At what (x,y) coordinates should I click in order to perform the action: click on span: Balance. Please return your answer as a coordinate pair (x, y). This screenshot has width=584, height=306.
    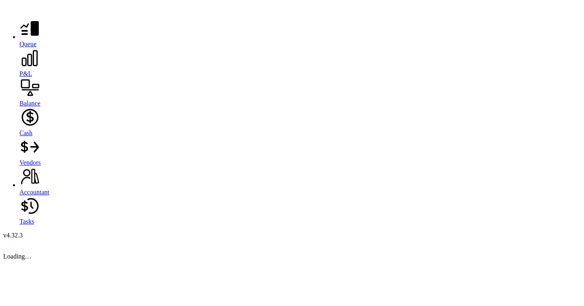
    Looking at the image, I should click on (30, 103).